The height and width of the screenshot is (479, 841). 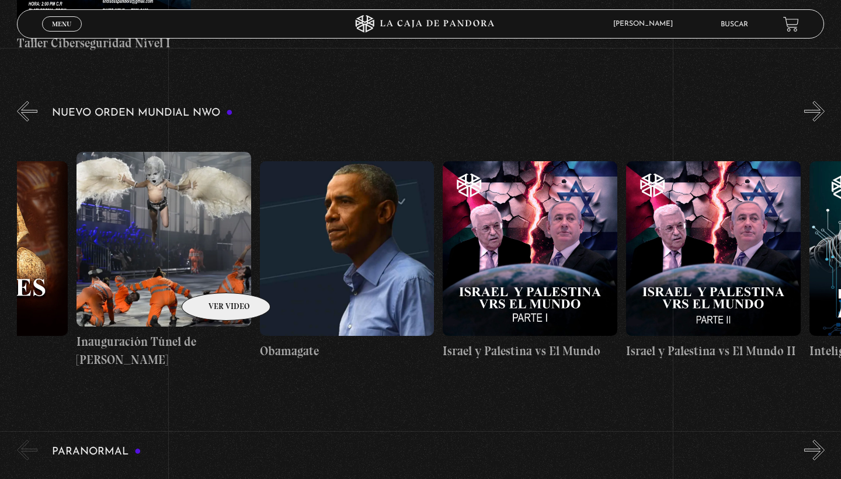 I want to click on a: Israel y Palestina vs El Mundo, so click(x=530, y=260).